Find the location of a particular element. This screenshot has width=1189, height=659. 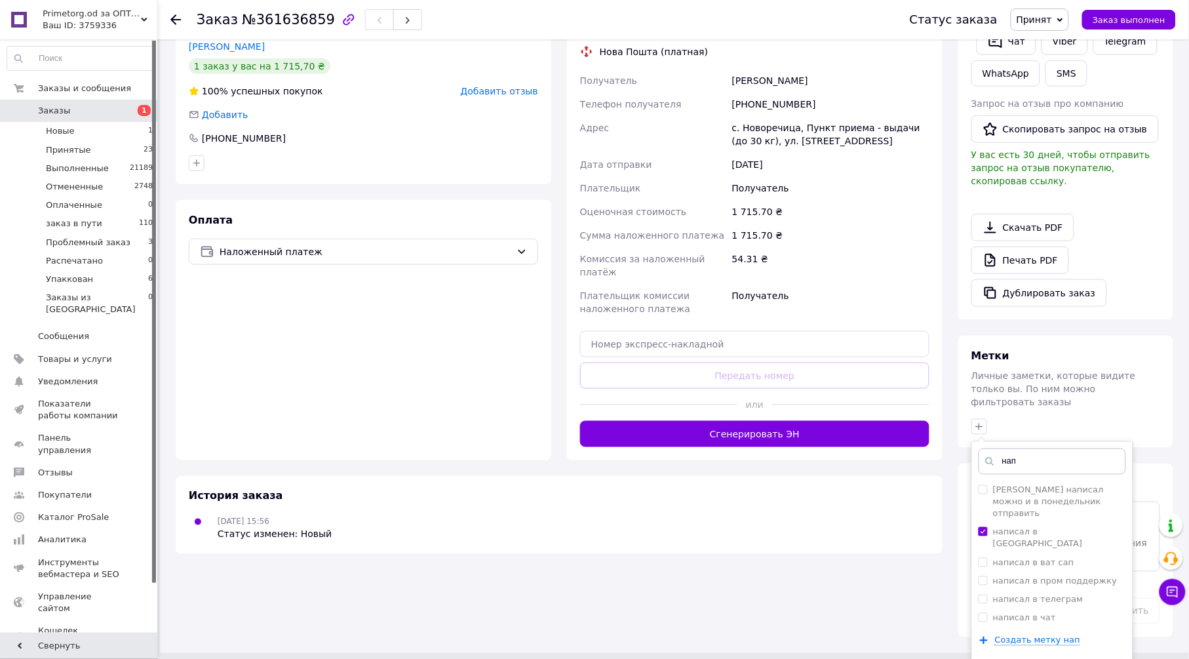

span: Уведомления is located at coordinates (67, 381).